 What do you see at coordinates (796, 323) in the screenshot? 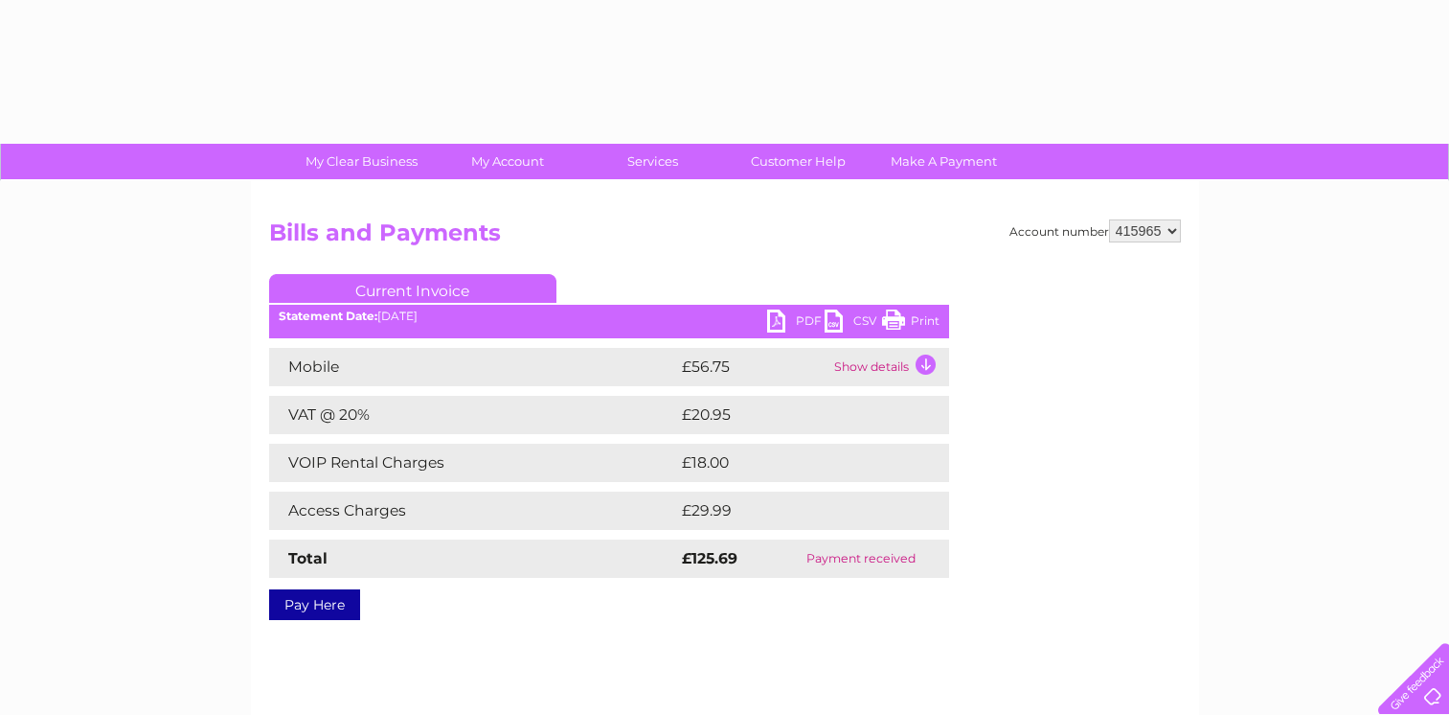
I see `a: PDF` at bounding box center [796, 323].